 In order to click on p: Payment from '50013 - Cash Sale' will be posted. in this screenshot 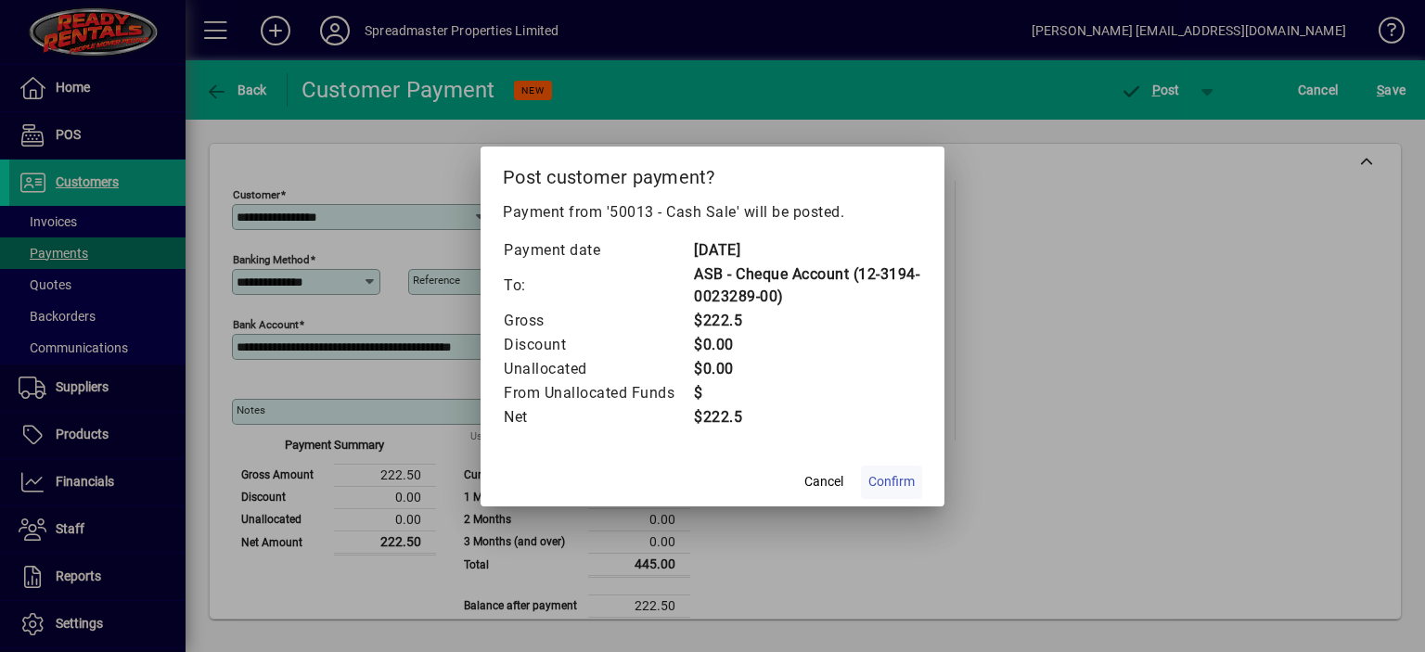, I will do `click(713, 212)`.